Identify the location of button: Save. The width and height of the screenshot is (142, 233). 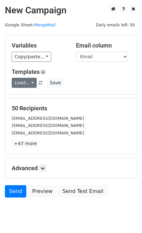
(55, 83).